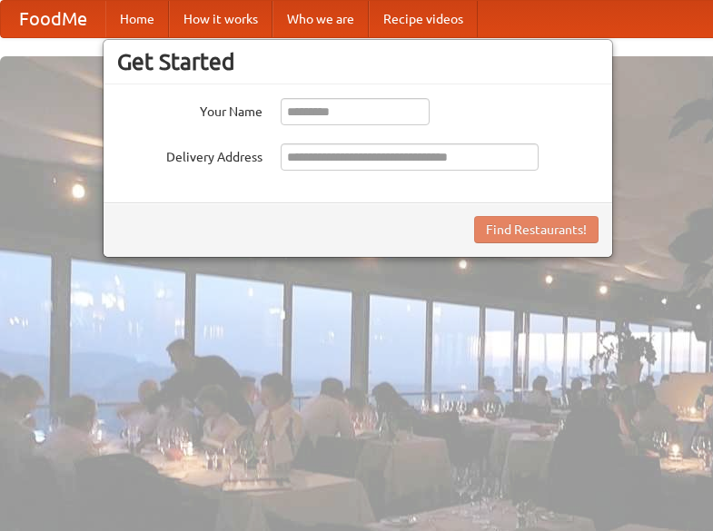 Image resolution: width=713 pixels, height=531 pixels. What do you see at coordinates (423, 19) in the screenshot?
I see `a: Recipe videos` at bounding box center [423, 19].